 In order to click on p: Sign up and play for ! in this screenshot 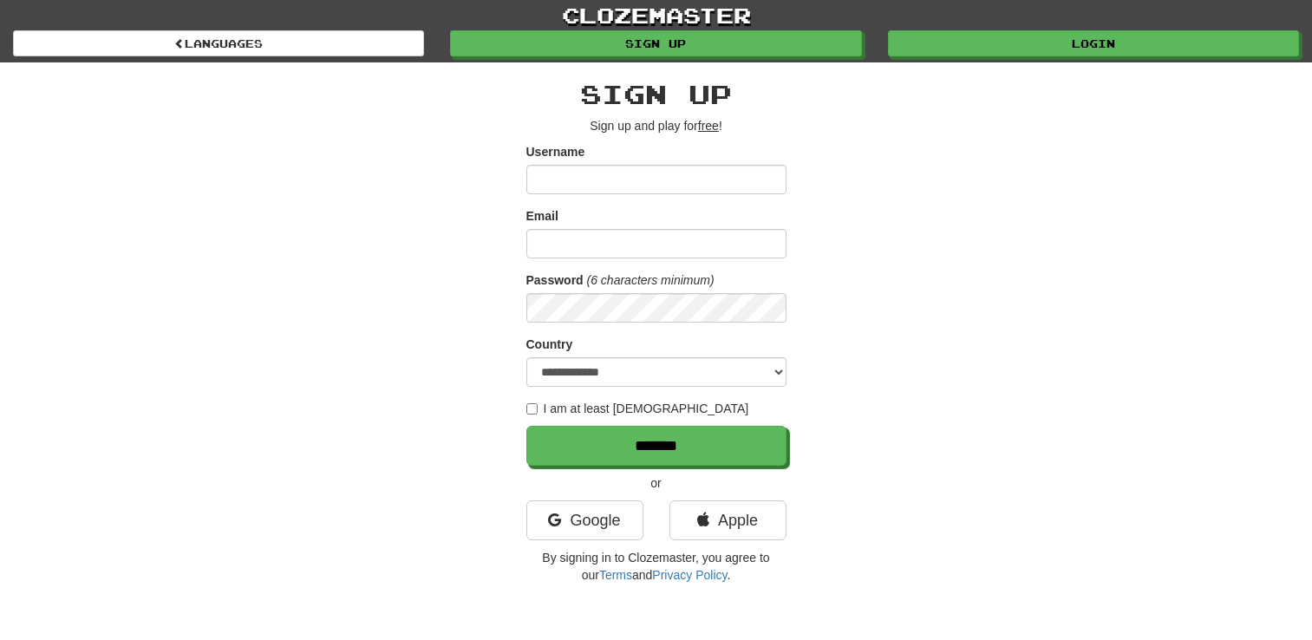, I will do `click(657, 126)`.